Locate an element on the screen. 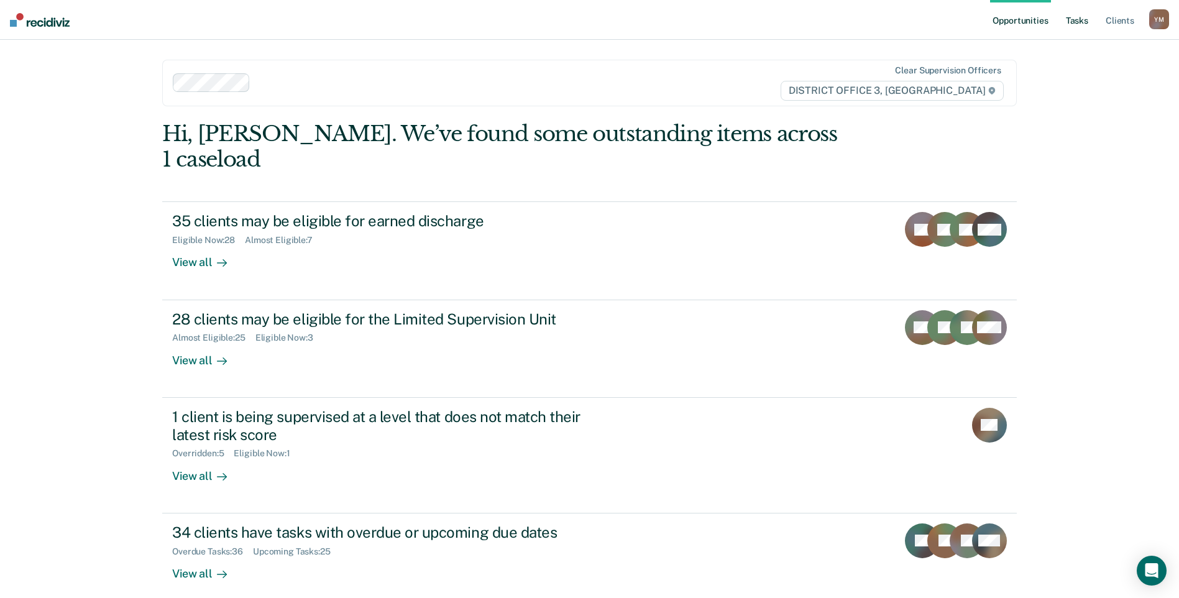 The width and height of the screenshot is (1179, 598). img: Recidiviz is located at coordinates (40, 20).